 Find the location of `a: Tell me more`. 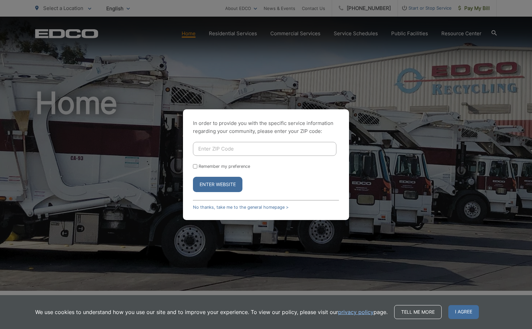

a: Tell me more is located at coordinates (418, 312).